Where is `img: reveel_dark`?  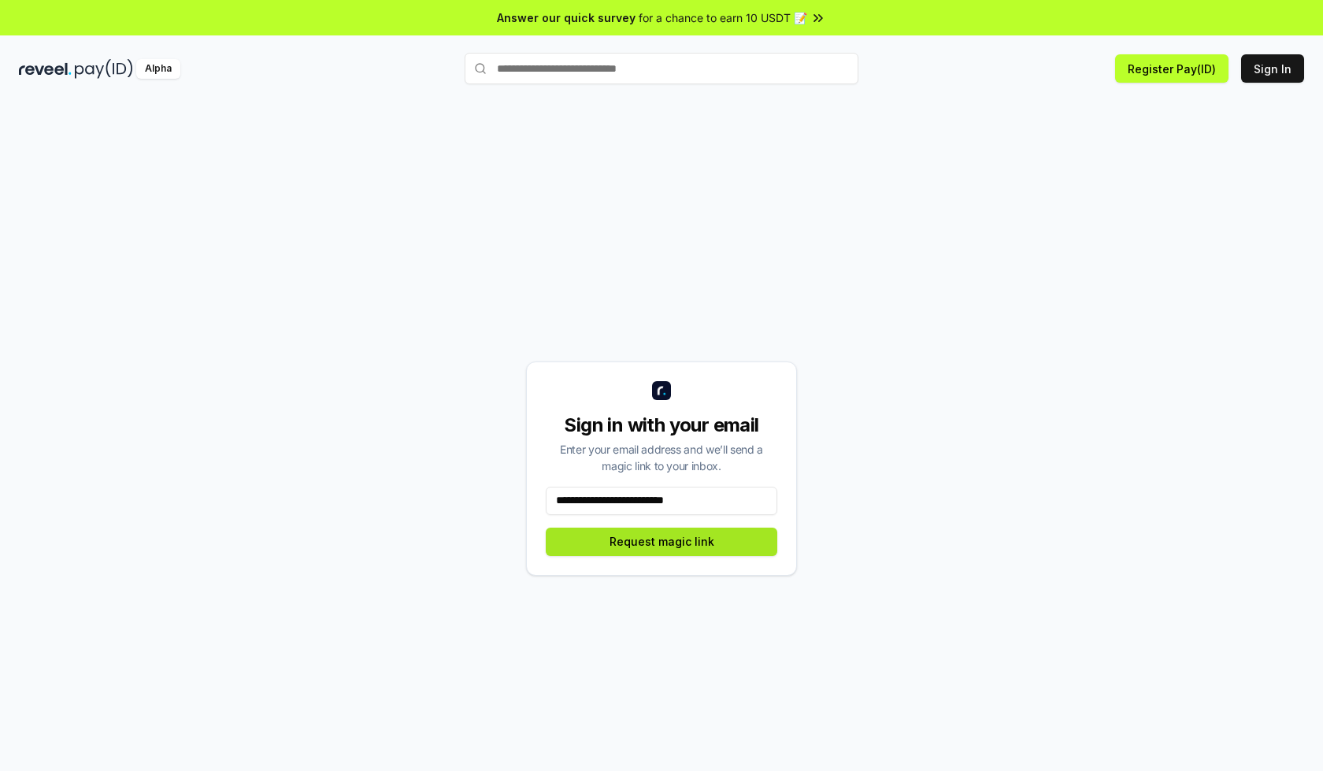
img: reveel_dark is located at coordinates (45, 69).